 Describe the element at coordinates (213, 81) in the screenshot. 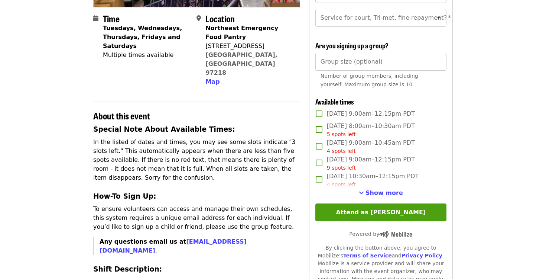

I see `span: Map` at that location.